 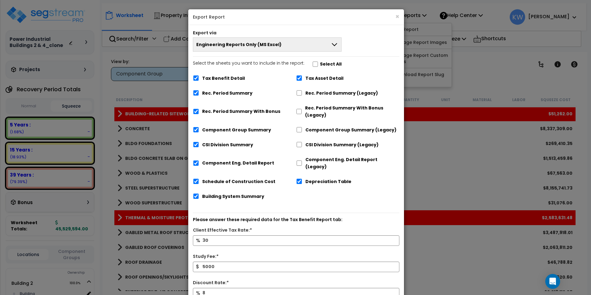 What do you see at coordinates (228, 145) in the screenshot?
I see `label: CSI Division Summary` at bounding box center [228, 145].